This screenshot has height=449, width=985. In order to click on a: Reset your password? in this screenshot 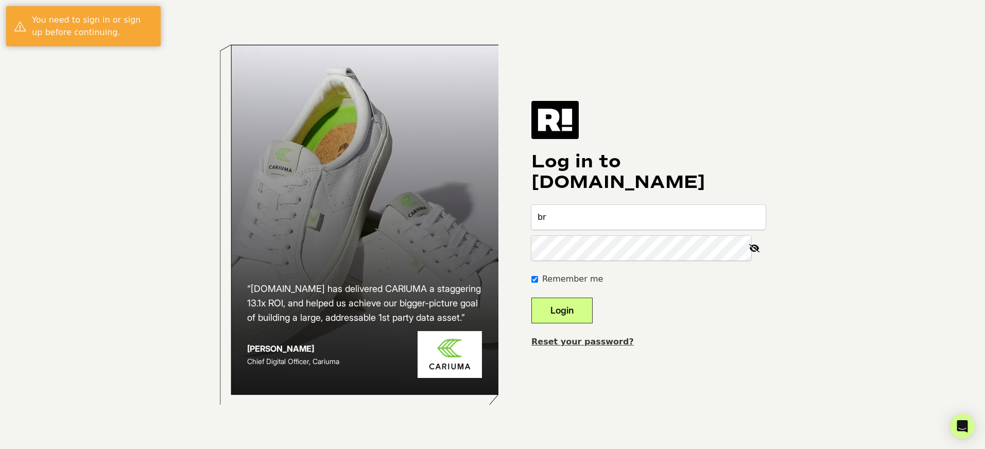, I will do `click(583, 342)`.